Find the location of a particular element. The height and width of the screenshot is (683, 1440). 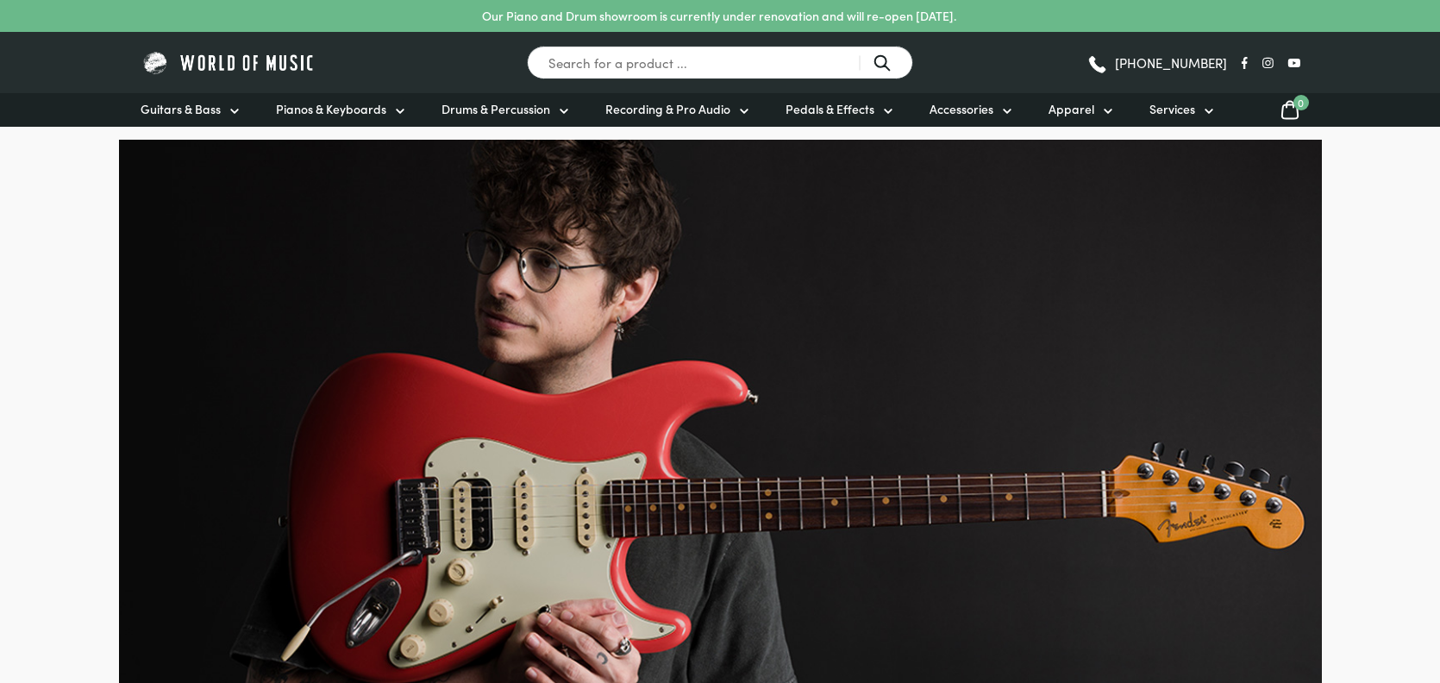

span: Drums & Percussion is located at coordinates (496, 109).